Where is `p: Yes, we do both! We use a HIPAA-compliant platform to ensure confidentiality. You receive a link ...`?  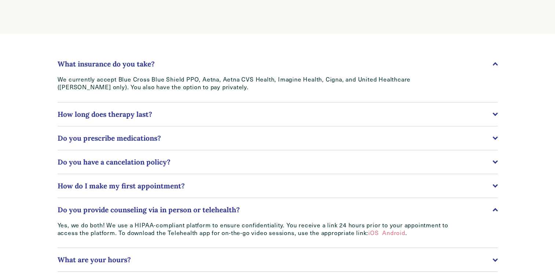 p: Yes, we do both! We use a HIPAA-compliant platform to ensure confidentiality. You receive a link ... is located at coordinates (256, 229).